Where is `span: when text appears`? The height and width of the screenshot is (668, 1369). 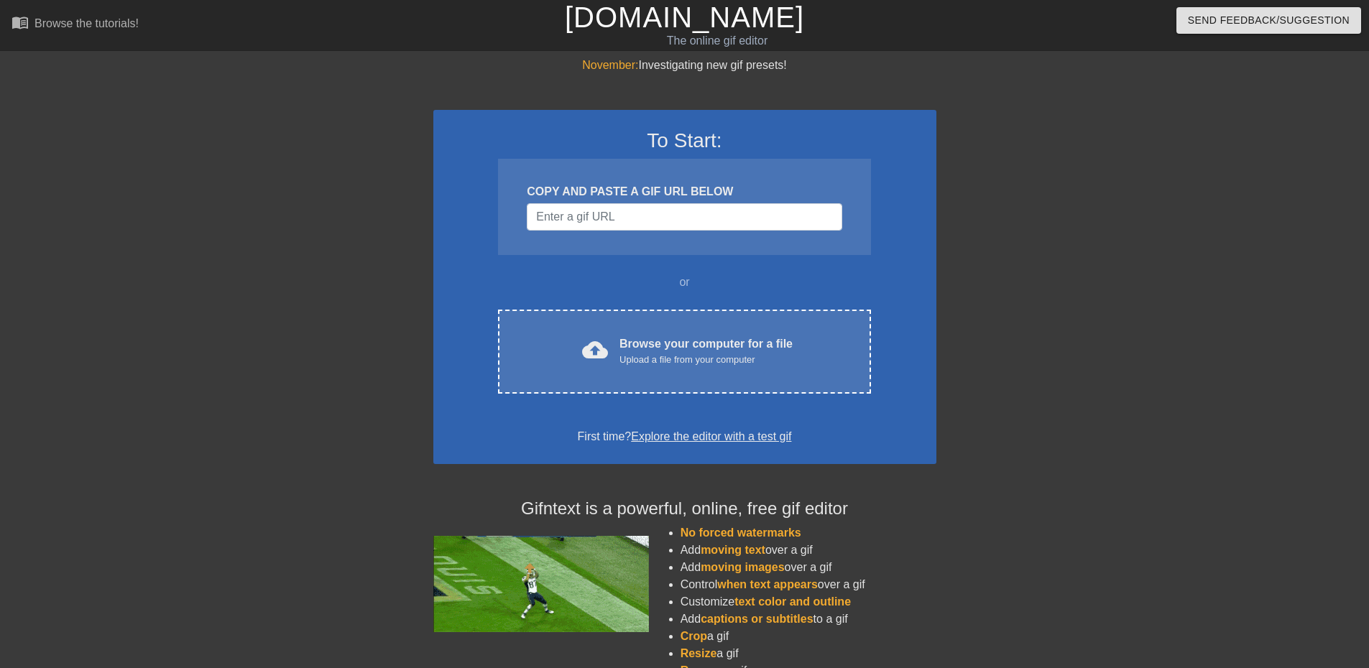
span: when text appears is located at coordinates (767, 584).